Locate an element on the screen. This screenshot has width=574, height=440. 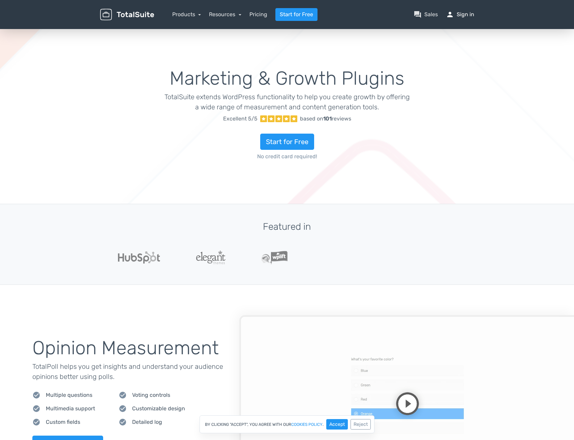
img: Hubspot is located at coordinates (139, 257).